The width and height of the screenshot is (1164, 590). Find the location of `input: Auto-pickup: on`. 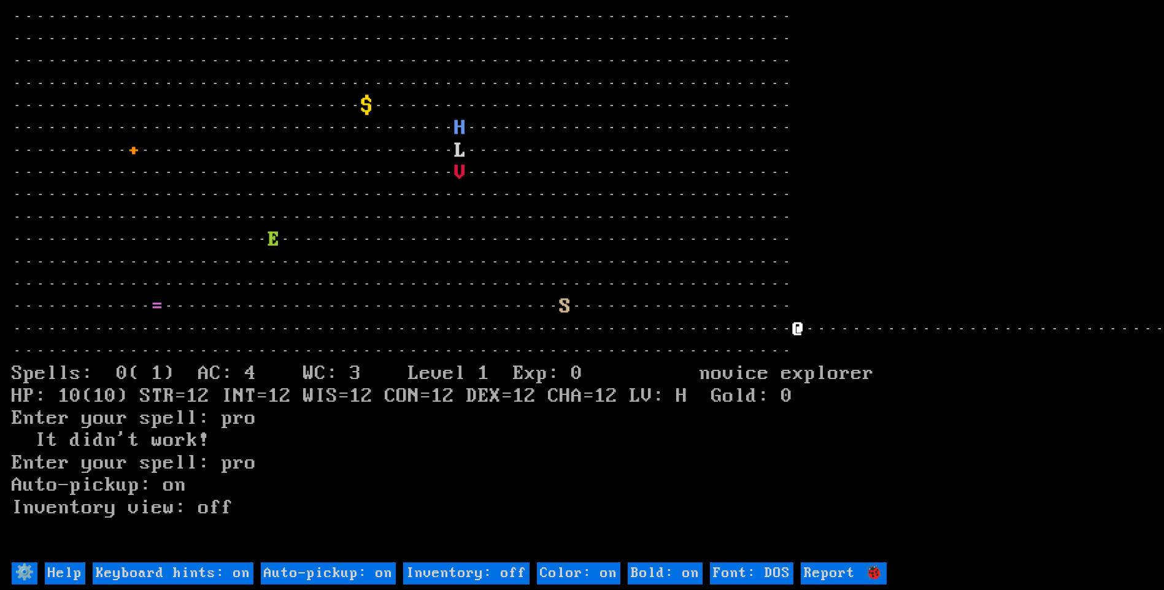

input: Auto-pickup: on is located at coordinates (328, 574).